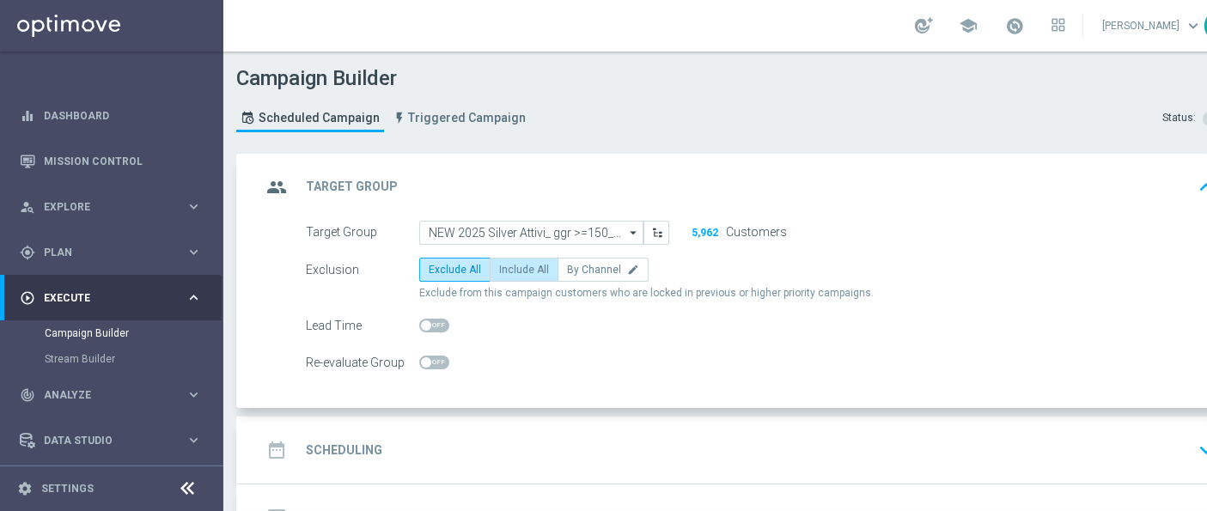  I want to click on div: Analyze, so click(102, 395).